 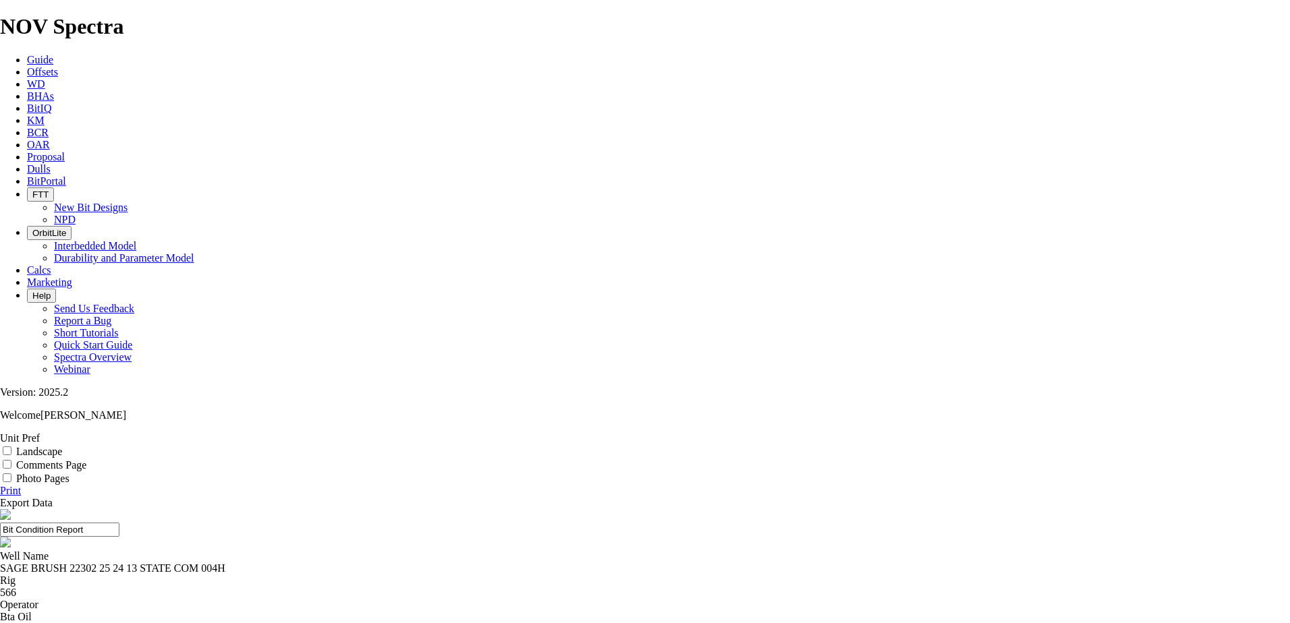 What do you see at coordinates (39, 108) in the screenshot?
I see `a: BitIQ` at bounding box center [39, 108].